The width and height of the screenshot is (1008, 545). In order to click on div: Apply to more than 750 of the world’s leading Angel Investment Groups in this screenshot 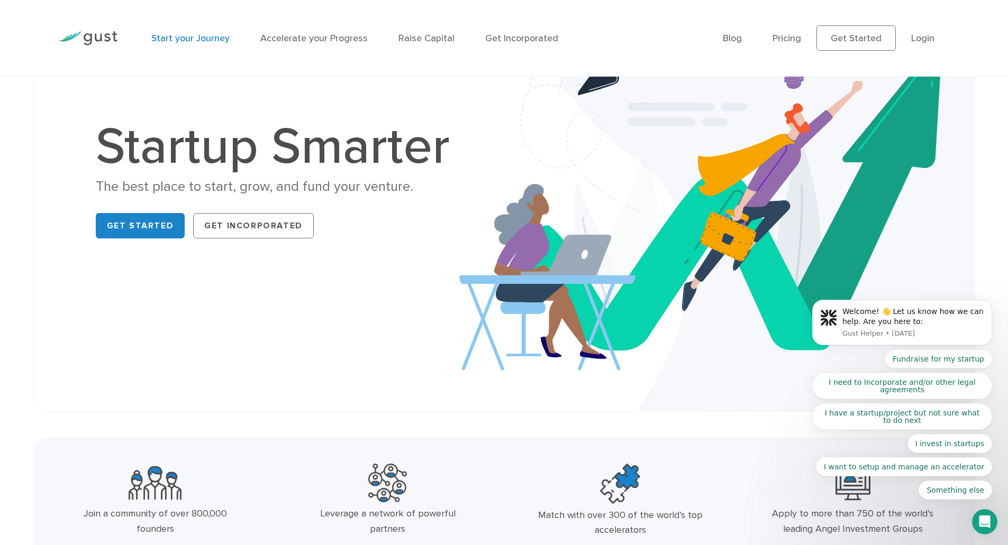, I will do `click(853, 522)`.